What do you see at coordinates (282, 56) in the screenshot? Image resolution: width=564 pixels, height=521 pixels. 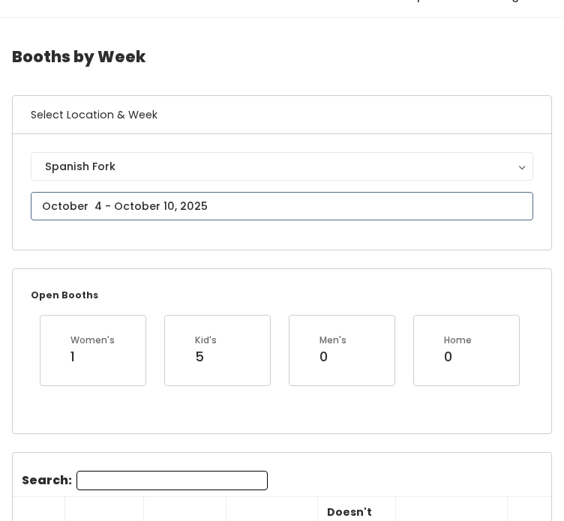 I see `h4: Booths by Week` at bounding box center [282, 56].